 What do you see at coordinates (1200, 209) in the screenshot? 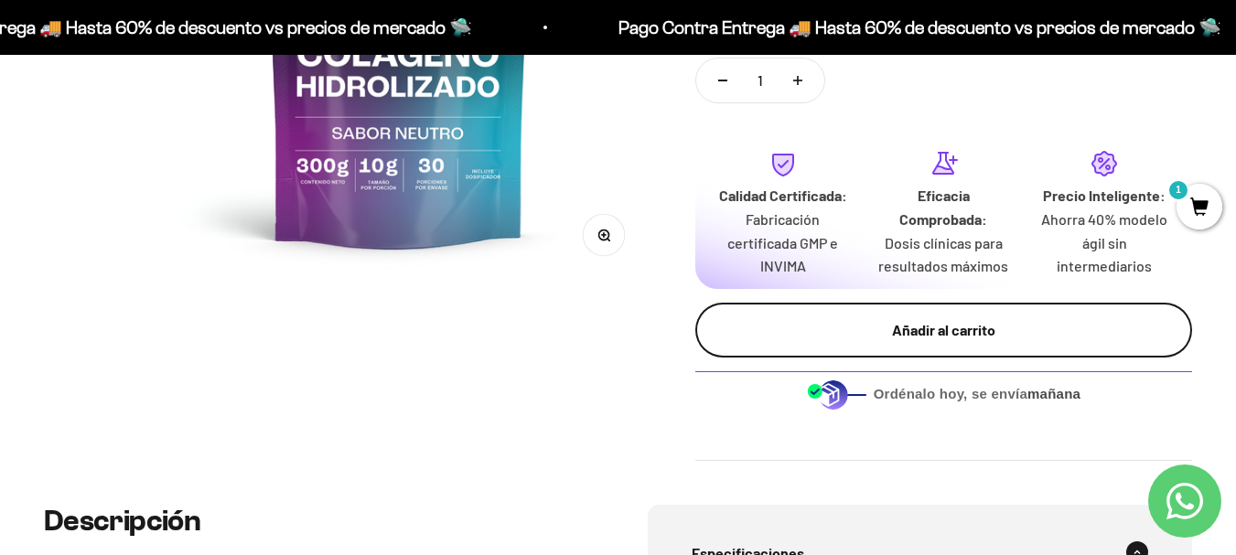
I see `a: 1` at bounding box center [1200, 209].